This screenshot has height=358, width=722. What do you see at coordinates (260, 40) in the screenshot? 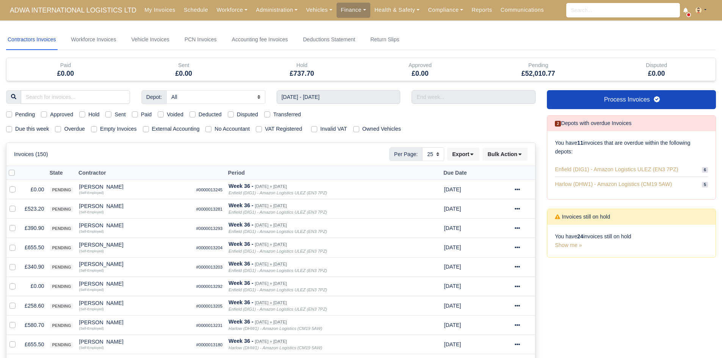
I see `a: Accounting fee Invoices` at bounding box center [260, 40].